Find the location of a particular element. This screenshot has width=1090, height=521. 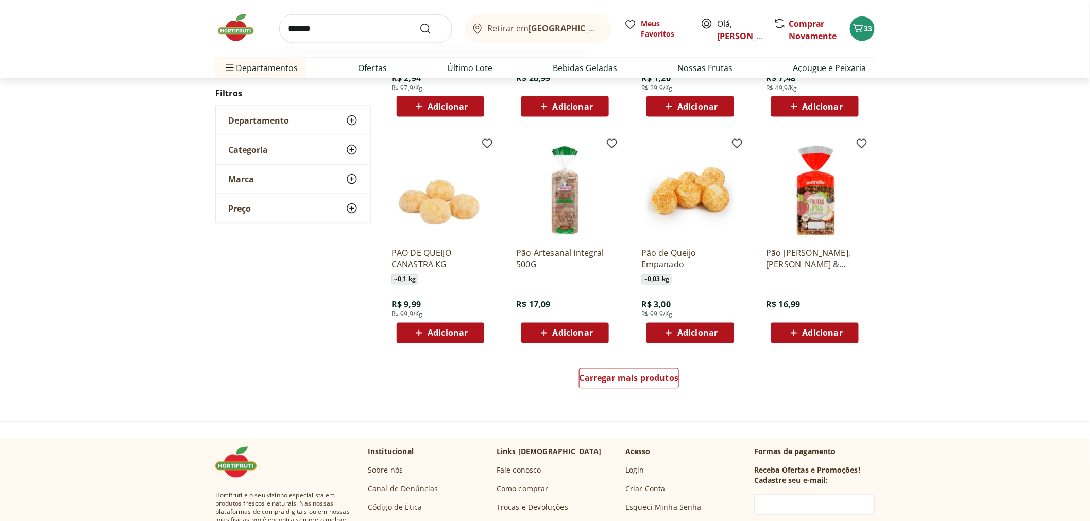

h3: Receba Ofertas e Promoções! is located at coordinates (807, 471).